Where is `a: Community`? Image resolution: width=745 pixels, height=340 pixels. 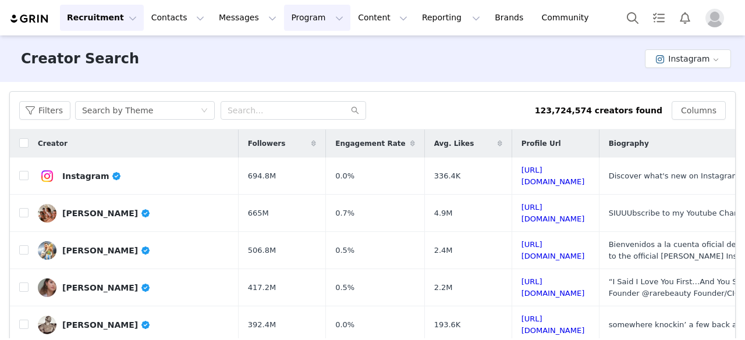
a: Community is located at coordinates (568, 17).